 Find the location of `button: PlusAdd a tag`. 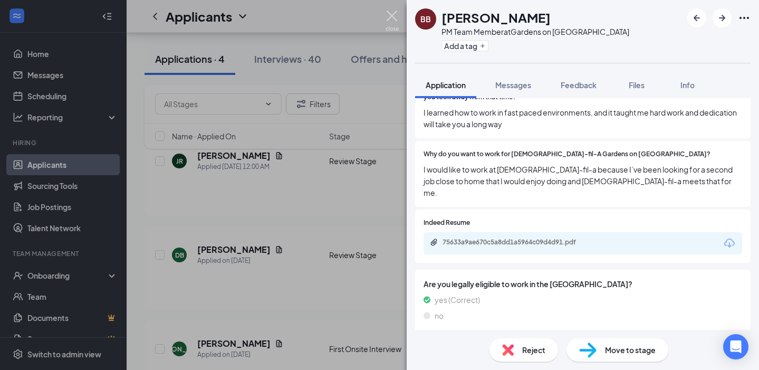

button: PlusAdd a tag is located at coordinates (465, 45).